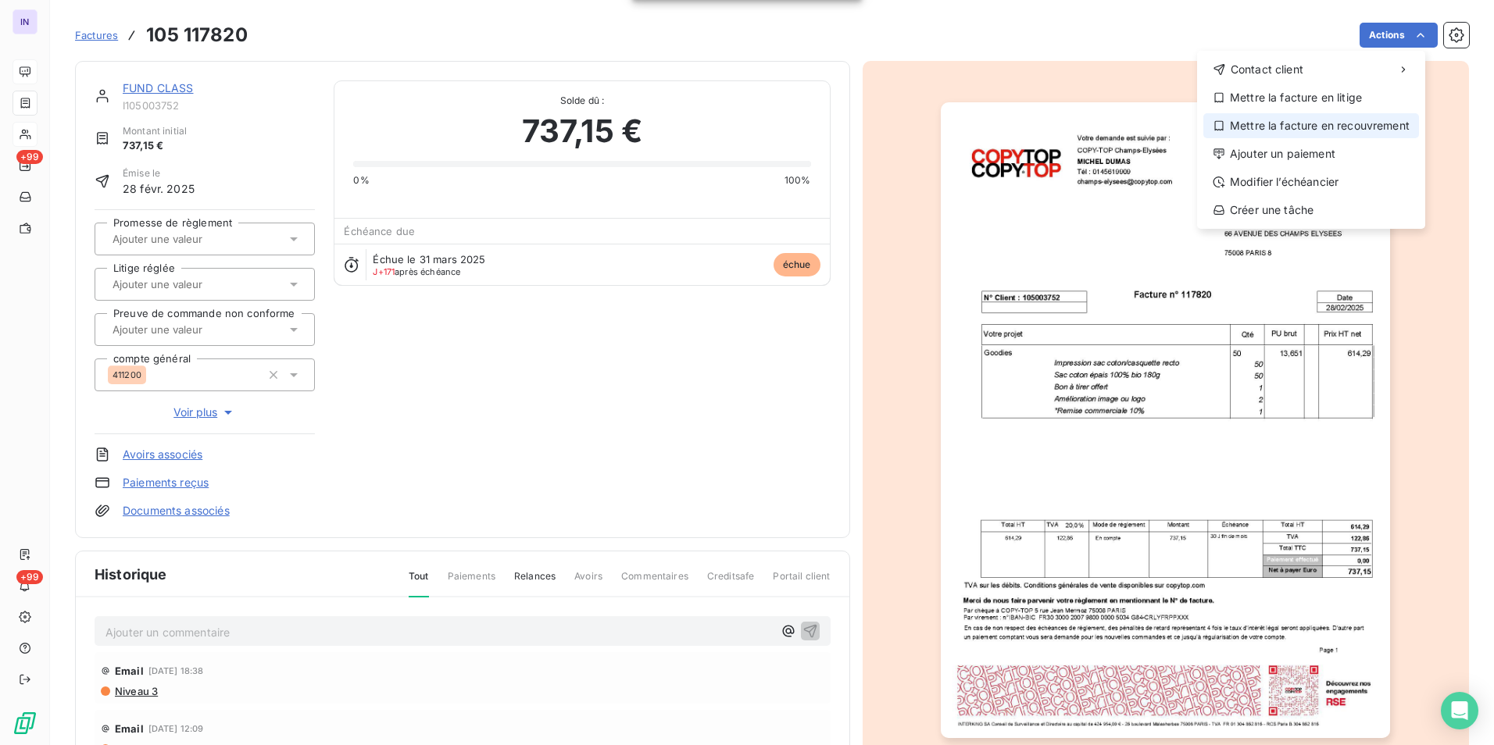 The image size is (1494, 745). I want to click on span: Contact client, so click(1266, 70).